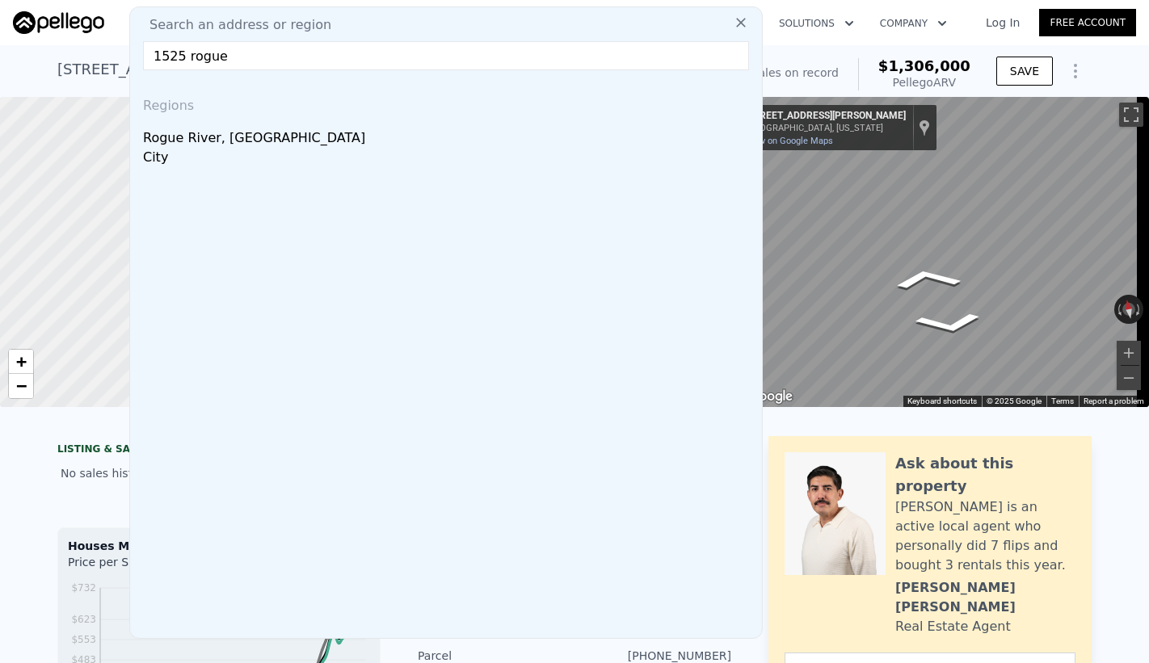 The height and width of the screenshot is (663, 1149). What do you see at coordinates (21, 386) in the screenshot?
I see `a: Zoom out` at bounding box center [21, 386].